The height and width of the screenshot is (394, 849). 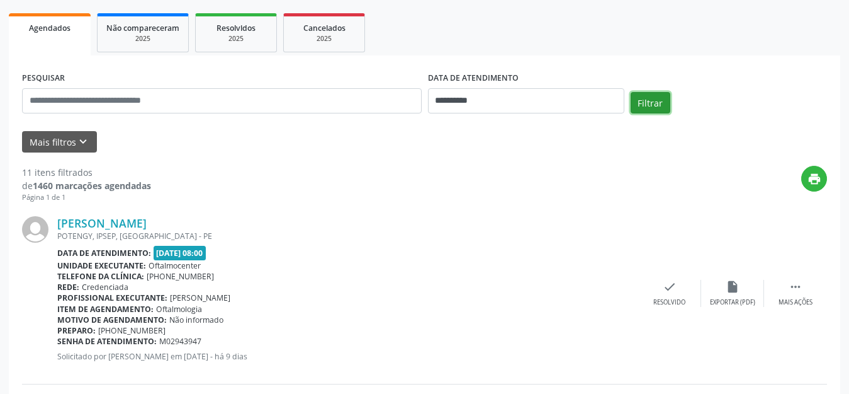 I want to click on b: Preparo:, so click(x=76, y=330).